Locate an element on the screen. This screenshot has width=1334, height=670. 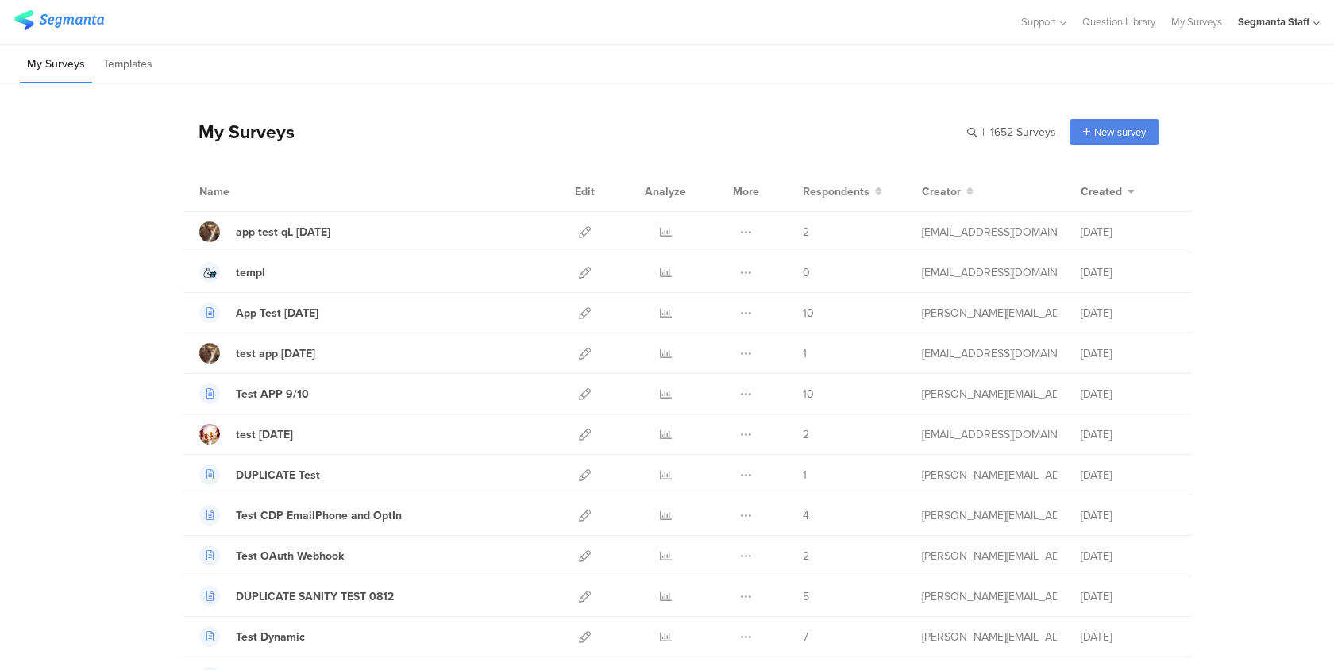
button: Respondents is located at coordinates (843, 191).